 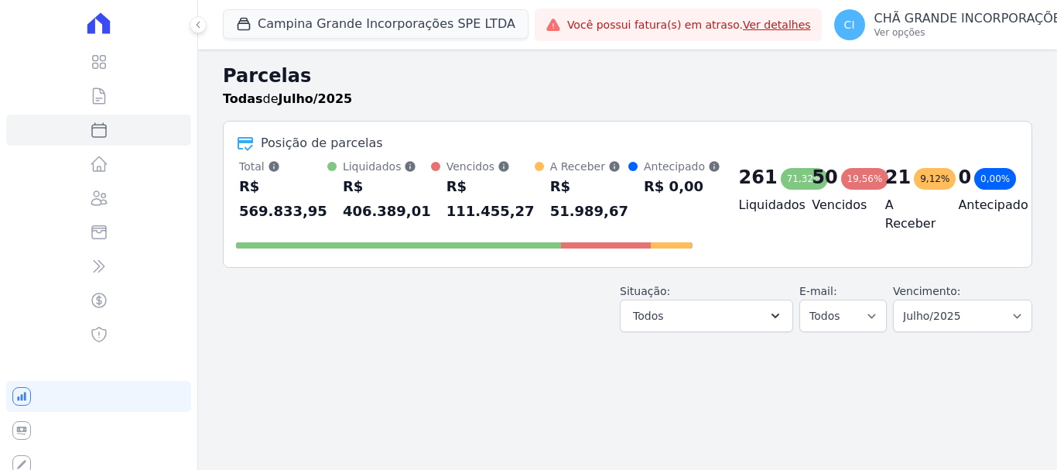 I want to click on div: R$ 569.833,95, so click(x=283, y=199).